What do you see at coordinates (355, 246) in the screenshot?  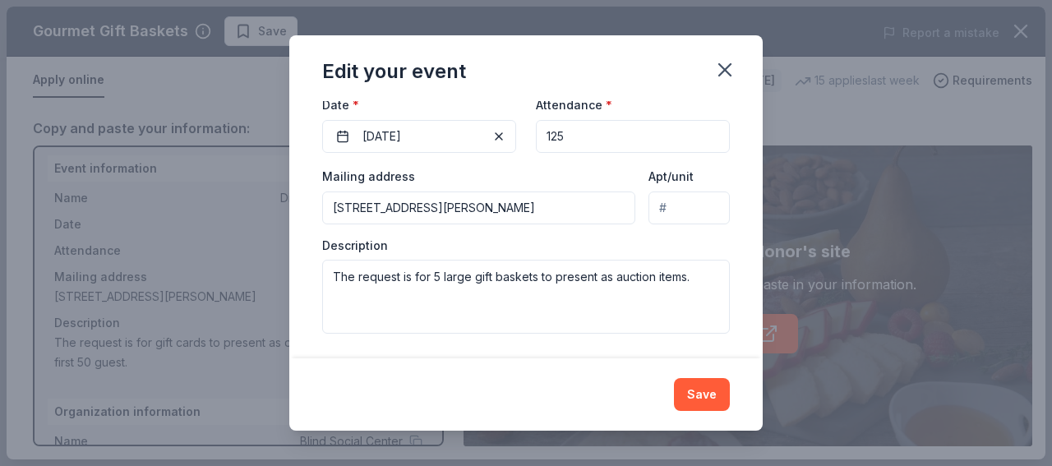 I see `label: Description` at bounding box center [355, 246].